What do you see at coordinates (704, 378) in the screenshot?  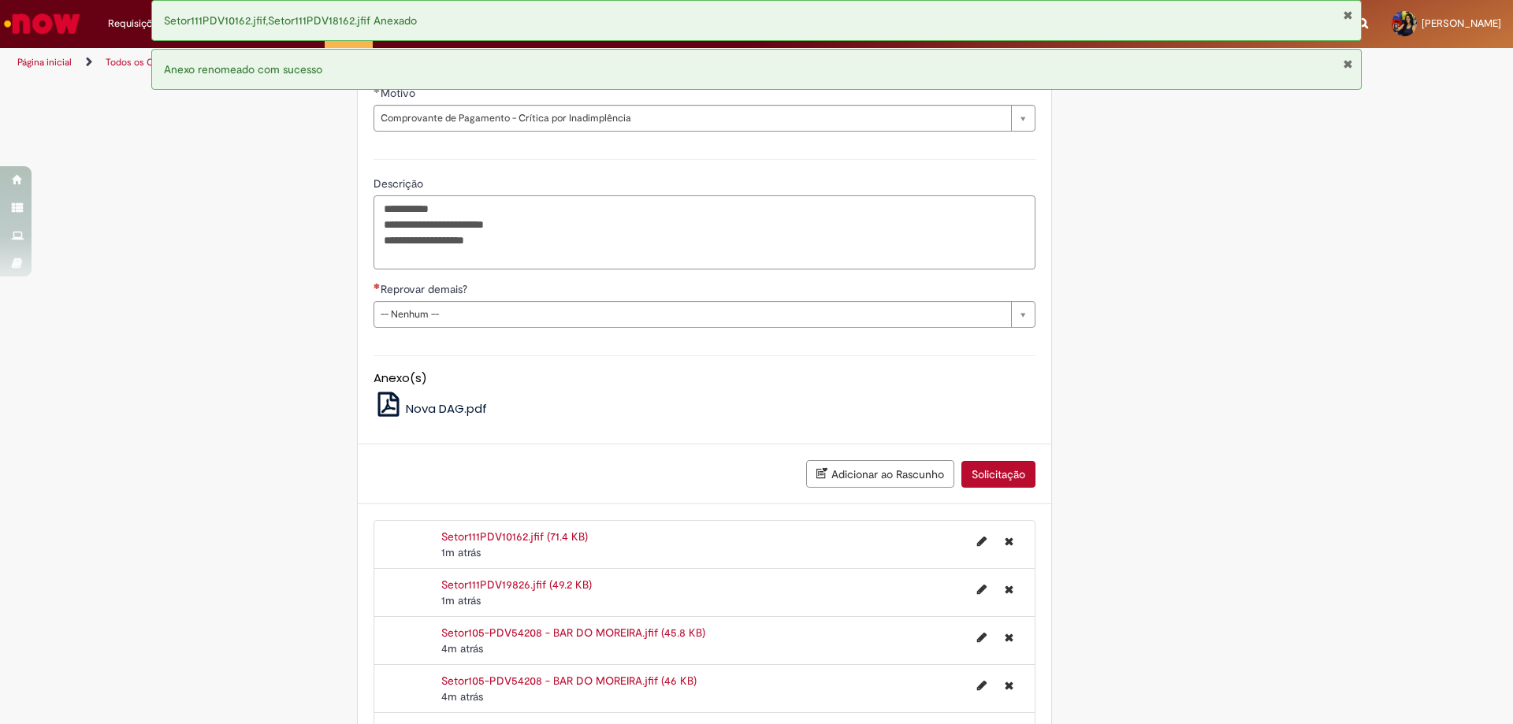 I see `h5: Anexo(s)` at bounding box center [704, 378].